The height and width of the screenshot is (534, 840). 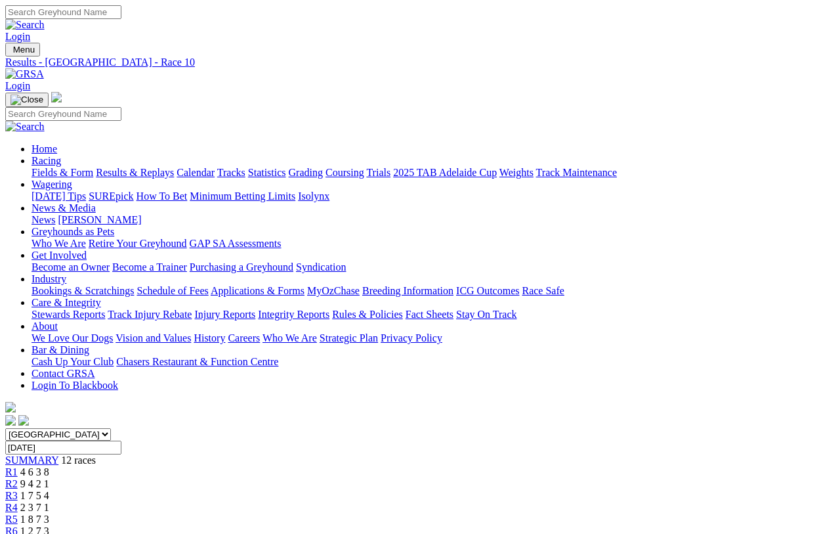 I want to click on a: Tracks, so click(x=231, y=172).